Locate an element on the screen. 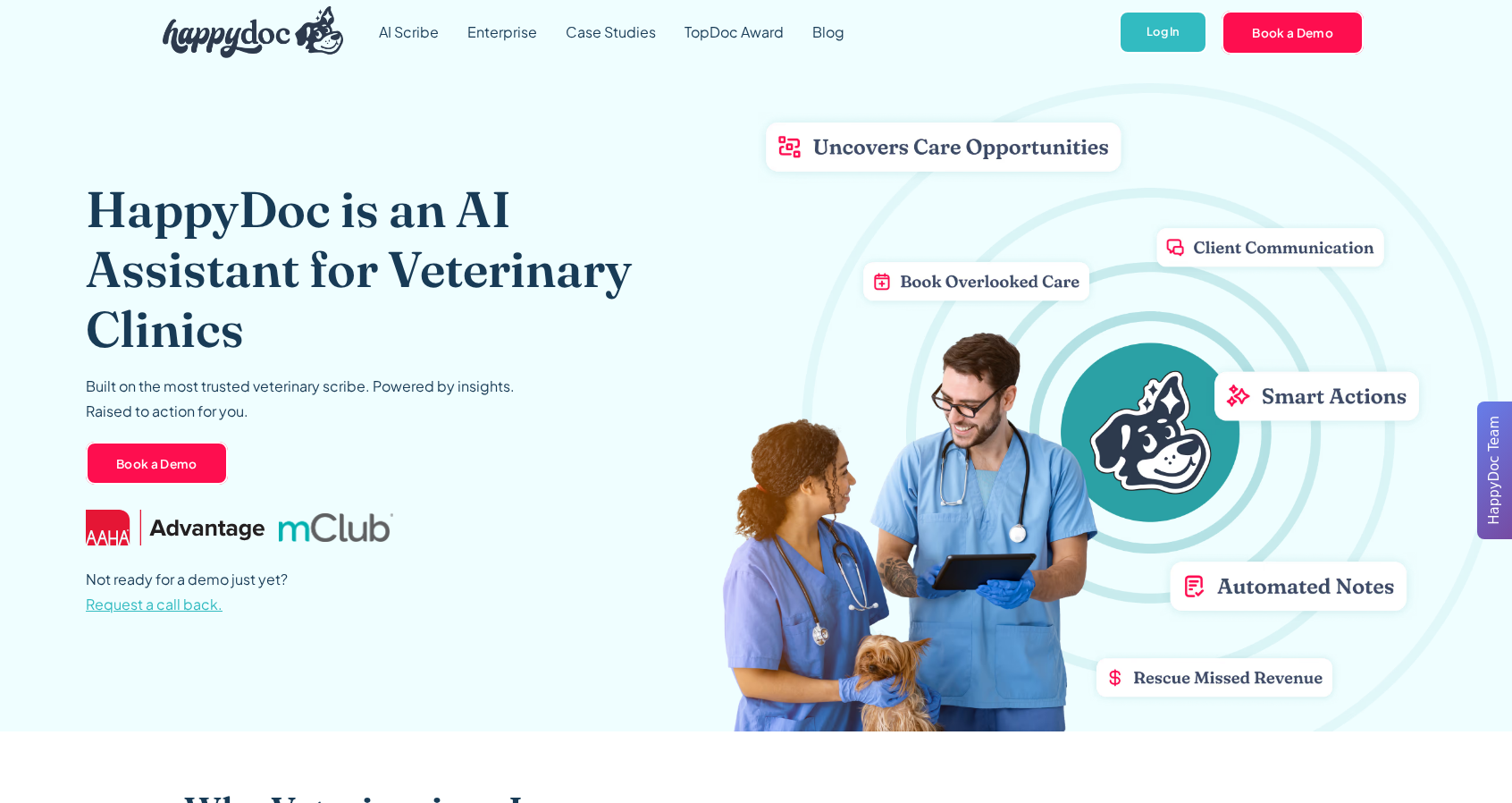 The image size is (1512, 803). img: AAHA Advantage logo is located at coordinates (175, 528).